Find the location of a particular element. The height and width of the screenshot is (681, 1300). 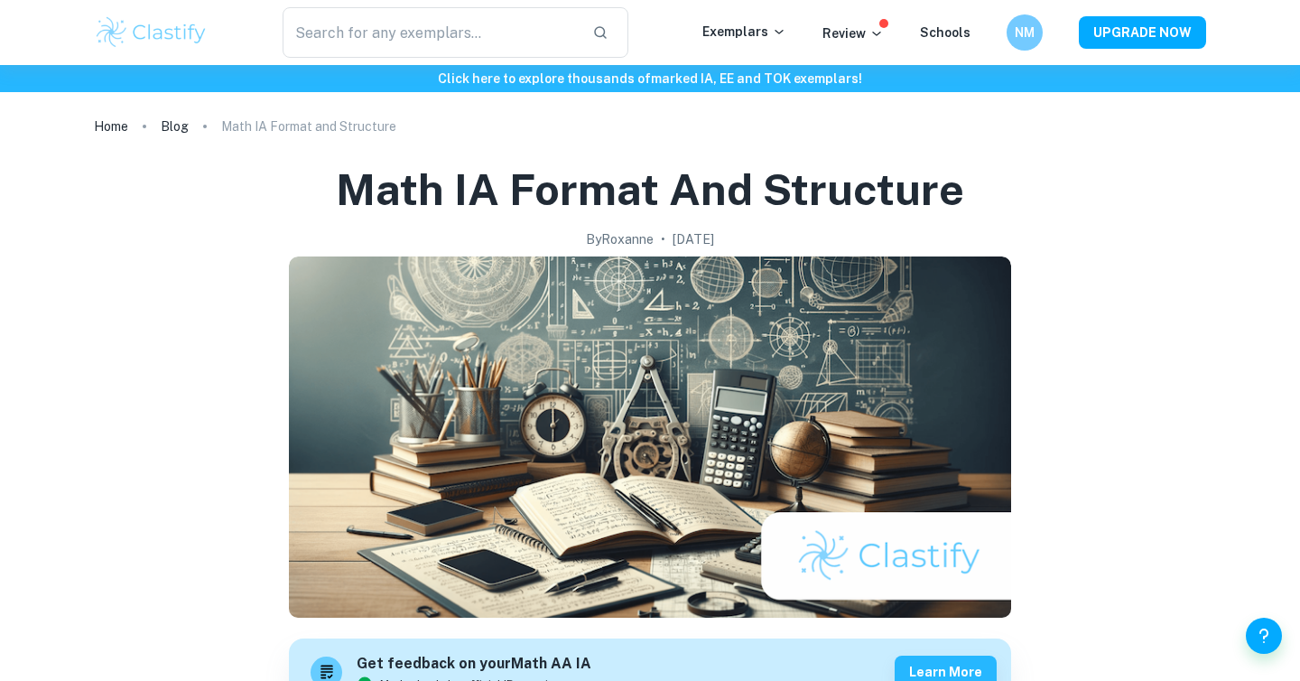

a: Clastify logo is located at coordinates (151, 33).